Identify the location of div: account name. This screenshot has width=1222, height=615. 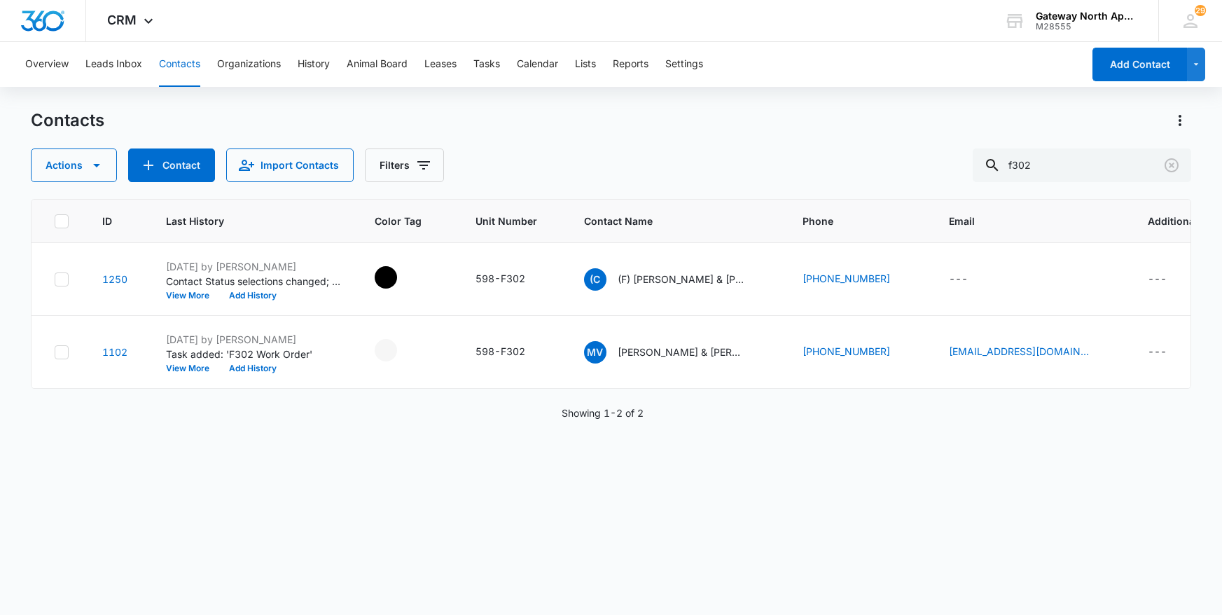
(1087, 16).